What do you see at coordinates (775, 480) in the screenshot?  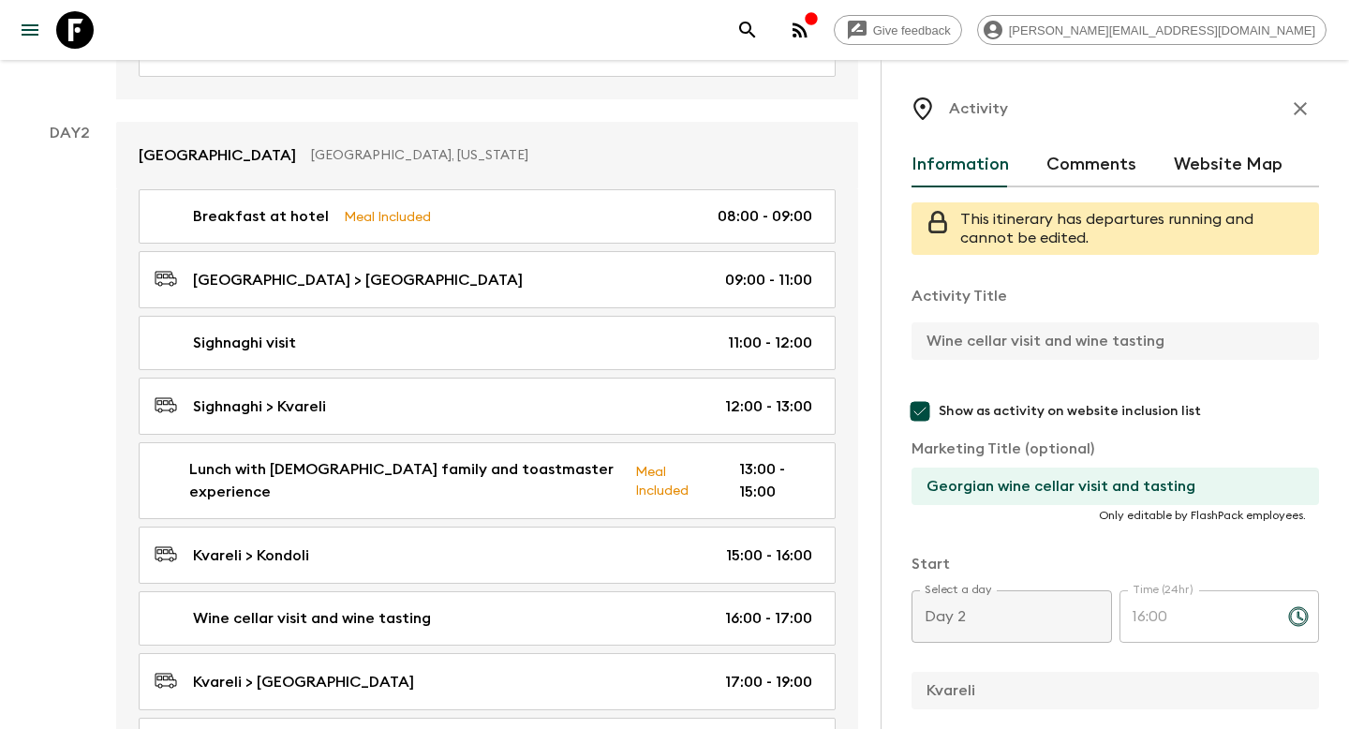 I see `p: 13:00 - 15:00` at bounding box center [775, 480].